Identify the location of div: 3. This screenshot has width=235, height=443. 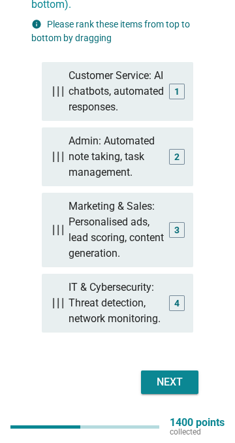
(177, 230).